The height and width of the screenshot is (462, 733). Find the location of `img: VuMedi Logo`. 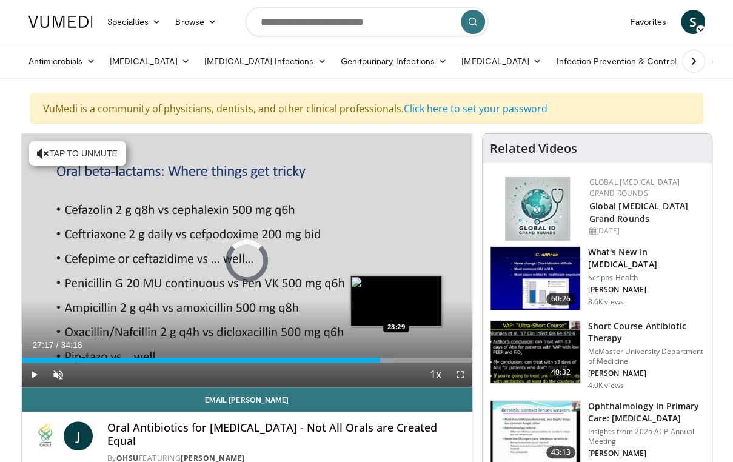

img: VuMedi Logo is located at coordinates (61, 22).